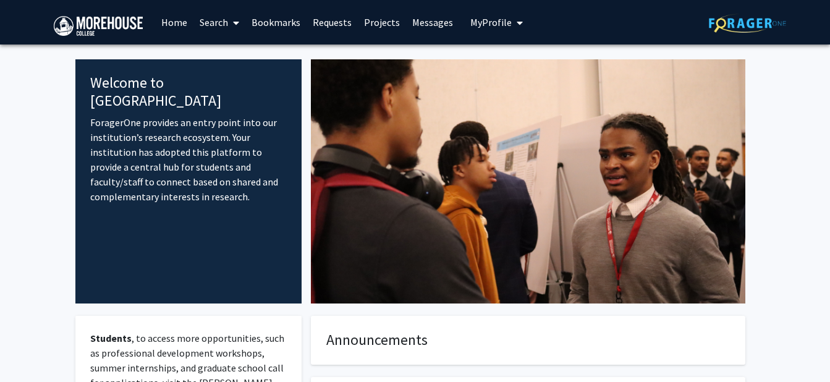 Image resolution: width=830 pixels, height=382 pixels. What do you see at coordinates (528, 340) in the screenshot?
I see `h4: Announcements` at bounding box center [528, 340].